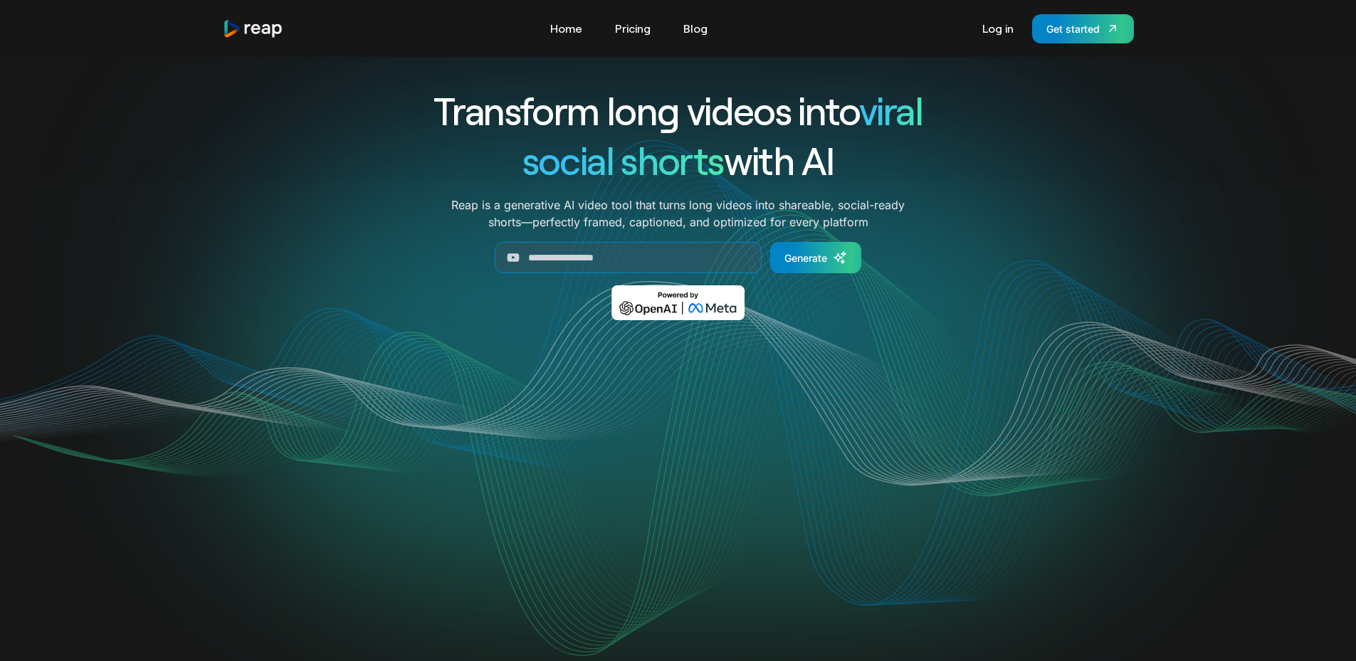 The height and width of the screenshot is (661, 1356). What do you see at coordinates (816, 258) in the screenshot?
I see `a: Generate` at bounding box center [816, 258].